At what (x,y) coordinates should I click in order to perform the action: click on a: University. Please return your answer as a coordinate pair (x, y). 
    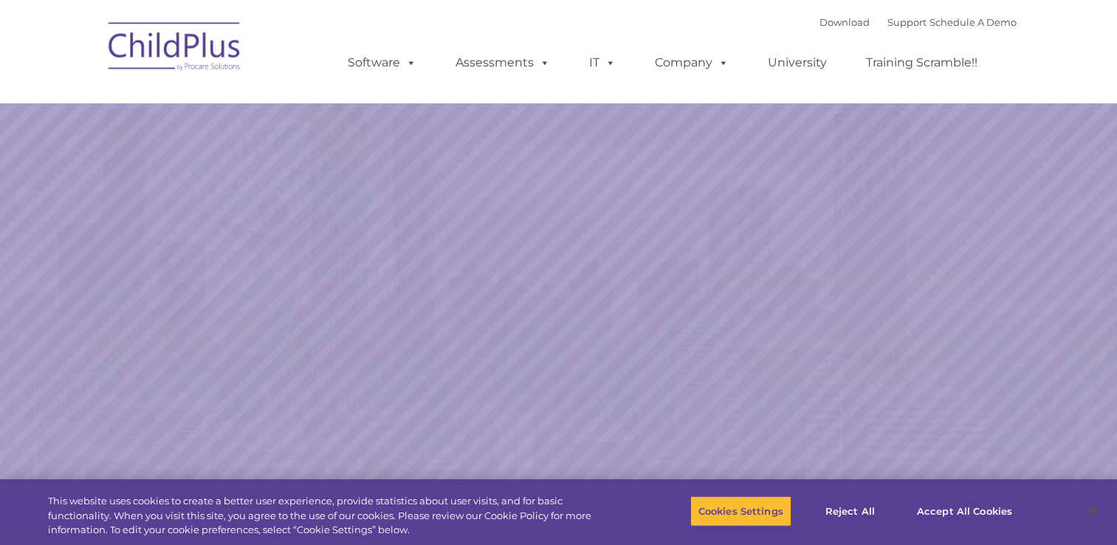
    Looking at the image, I should click on (797, 63).